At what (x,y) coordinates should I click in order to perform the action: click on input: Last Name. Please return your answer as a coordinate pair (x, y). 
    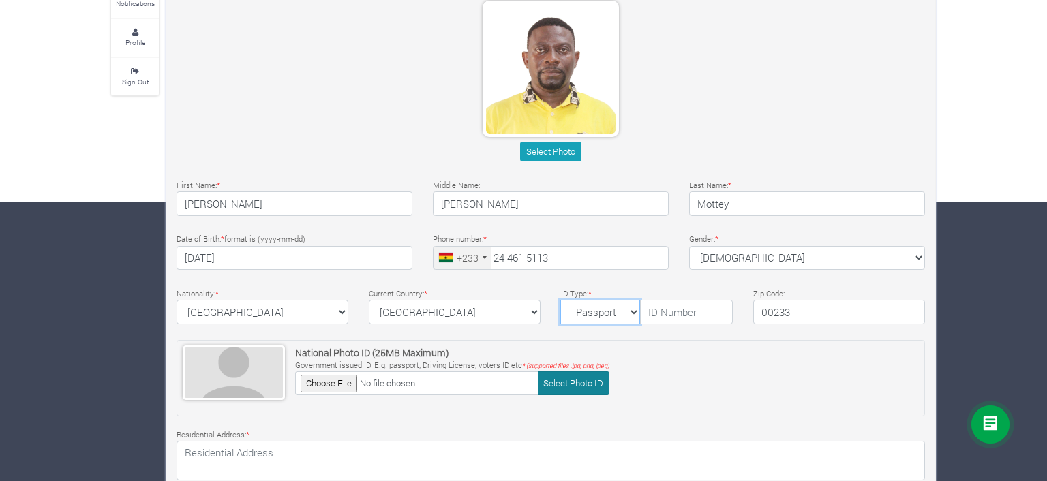
    Looking at the image, I should click on (807, 204).